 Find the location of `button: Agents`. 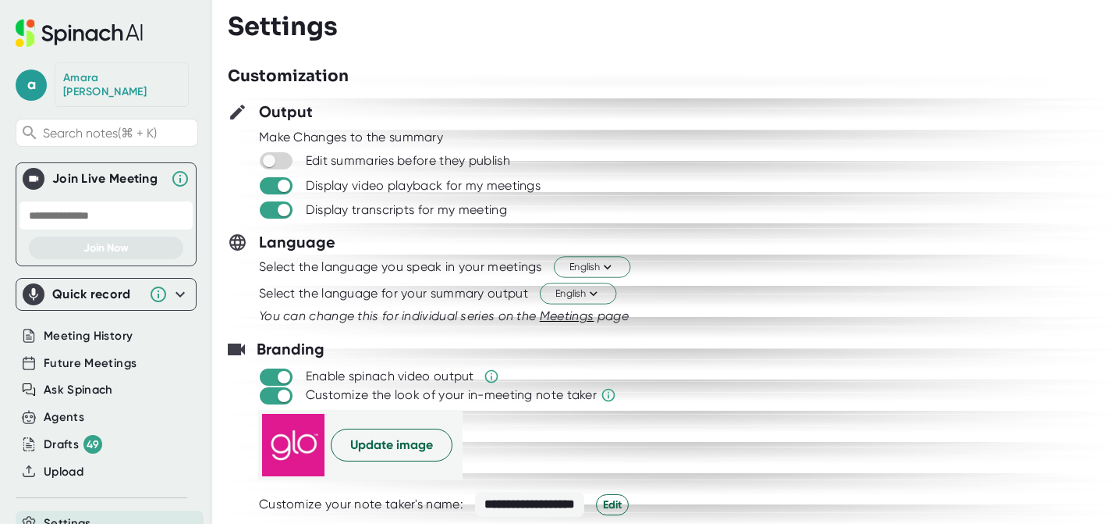

button: Agents is located at coordinates (64, 417).